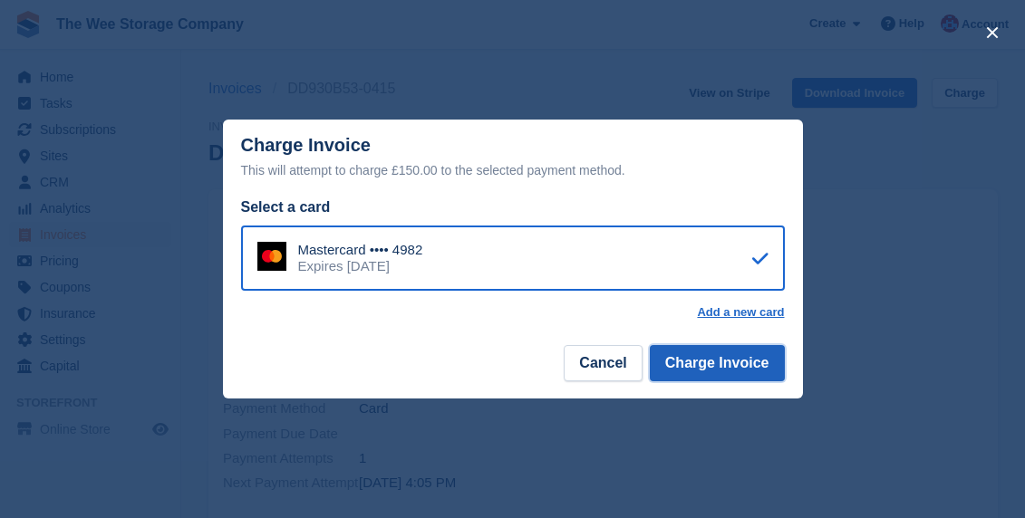 Image resolution: width=1025 pixels, height=518 pixels. What do you see at coordinates (513, 170) in the screenshot?
I see `div: This will attempt to charge £150.00 to the selected payment method.` at bounding box center [513, 170].